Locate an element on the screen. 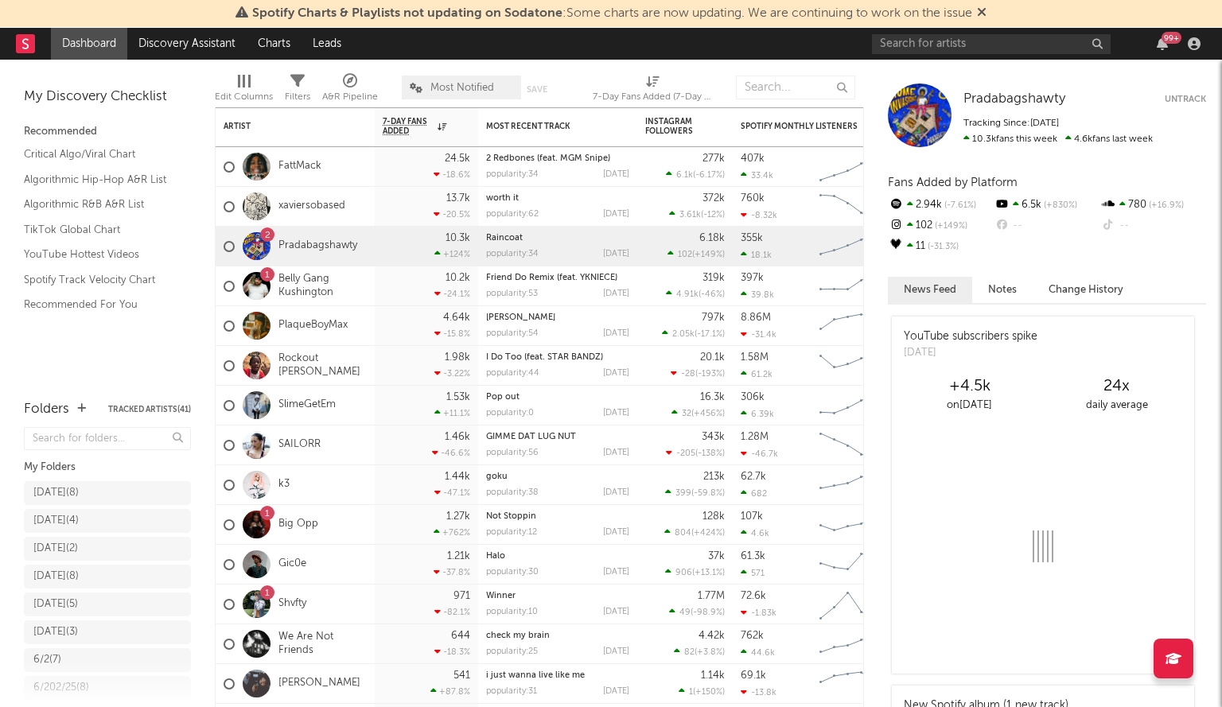  div: Raincoat is located at coordinates (558, 238).